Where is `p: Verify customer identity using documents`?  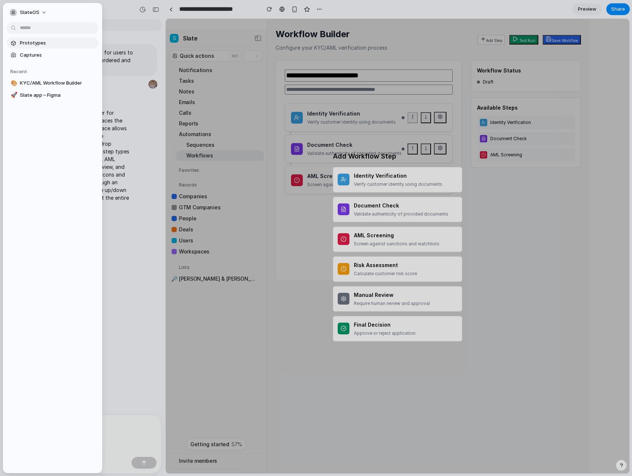
p: Verify customer identity using documents is located at coordinates (232, 165).